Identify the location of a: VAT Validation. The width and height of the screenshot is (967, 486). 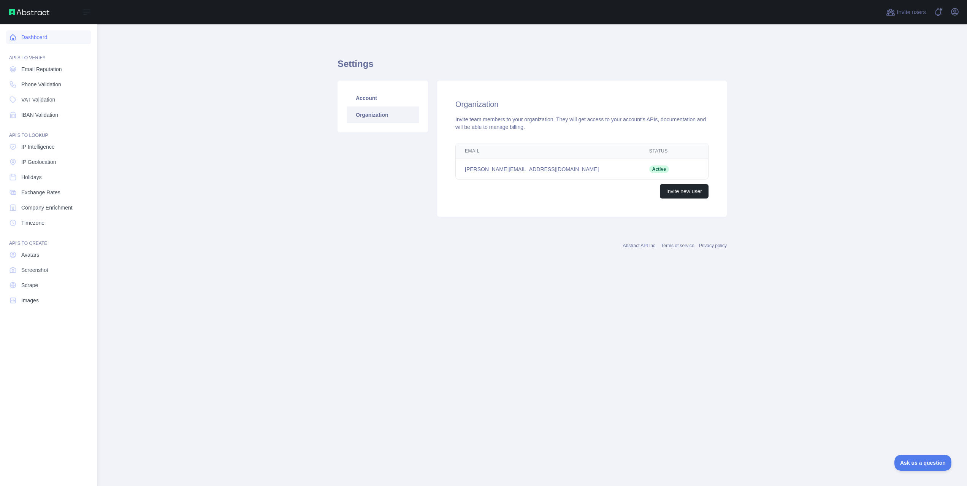
(49, 100).